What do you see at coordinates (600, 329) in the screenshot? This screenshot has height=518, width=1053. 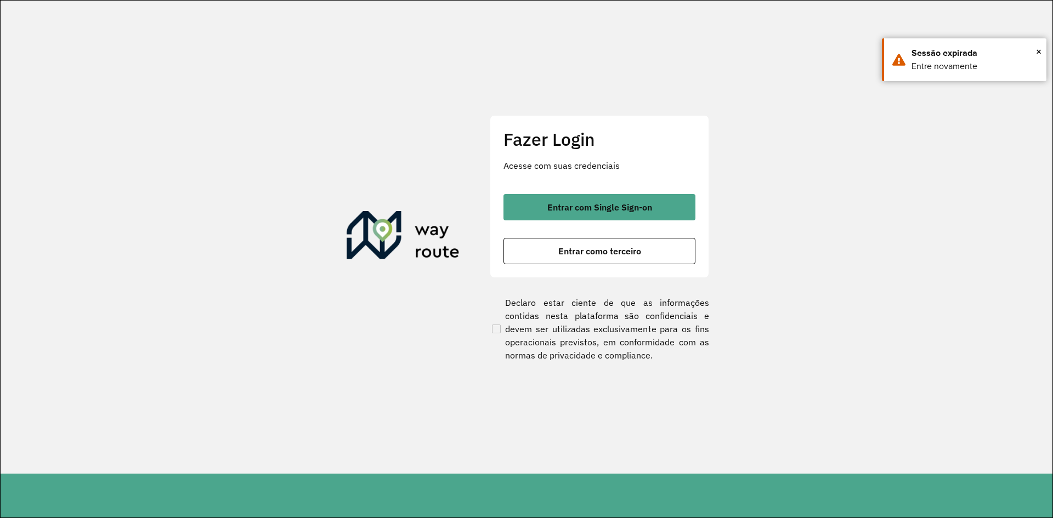 I see `label: Declaro estar ciente de que as informações contidas nesta plataforma são confidenciais e devem se...` at bounding box center [600, 329].